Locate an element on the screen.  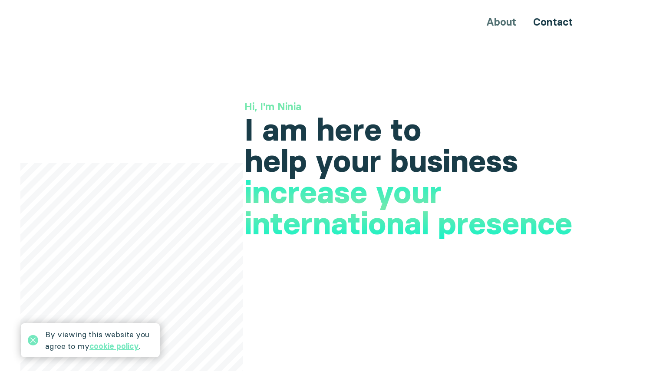
a: Contact is located at coordinates (552, 22).